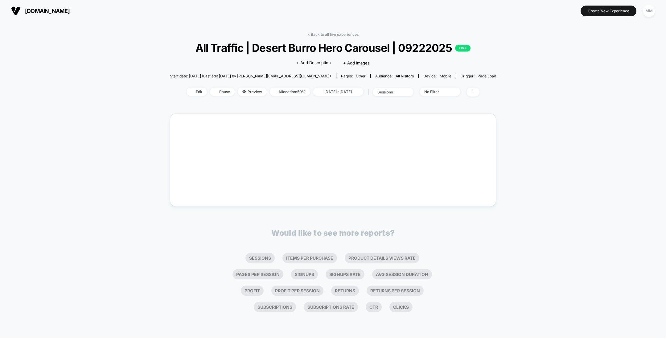 This screenshot has width=666, height=338. I want to click on li: Subscriptions, so click(275, 307).